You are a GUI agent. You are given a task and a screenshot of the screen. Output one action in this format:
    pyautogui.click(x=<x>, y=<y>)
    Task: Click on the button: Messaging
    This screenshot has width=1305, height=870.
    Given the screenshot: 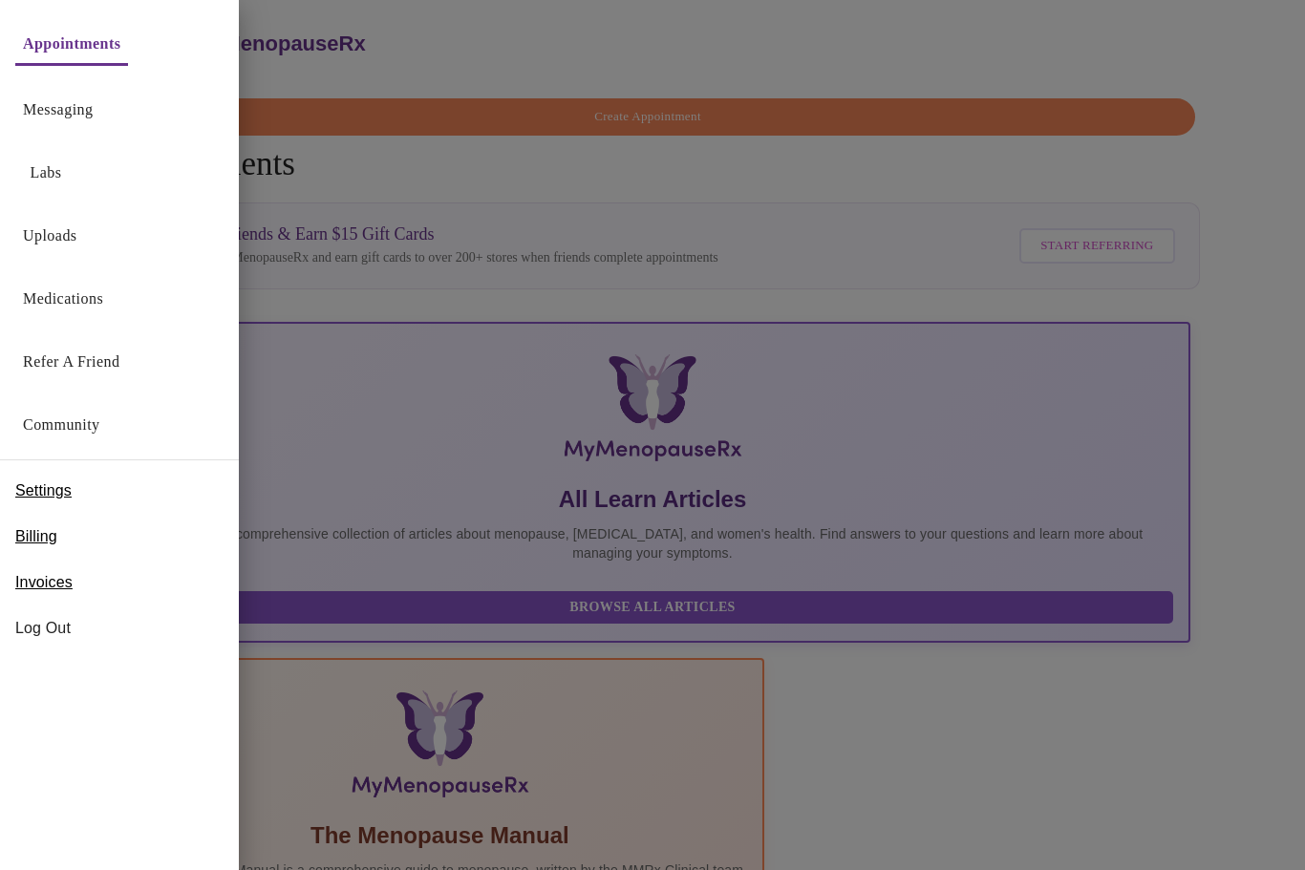 What is the action you would take?
    pyautogui.click(x=57, y=110)
    